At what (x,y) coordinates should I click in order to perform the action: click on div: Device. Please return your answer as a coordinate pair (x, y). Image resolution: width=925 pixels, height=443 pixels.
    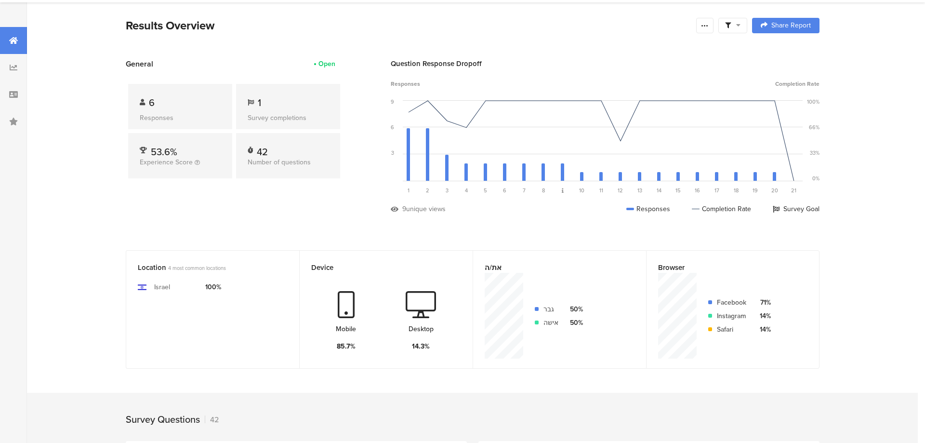
    Looking at the image, I should click on (378, 267).